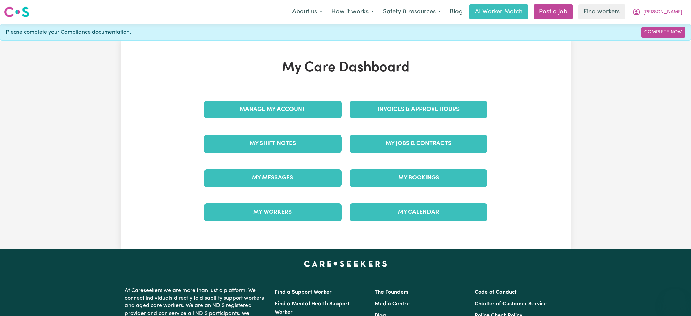  What do you see at coordinates (499, 12) in the screenshot?
I see `a: AI Worker Match` at bounding box center [499, 12].